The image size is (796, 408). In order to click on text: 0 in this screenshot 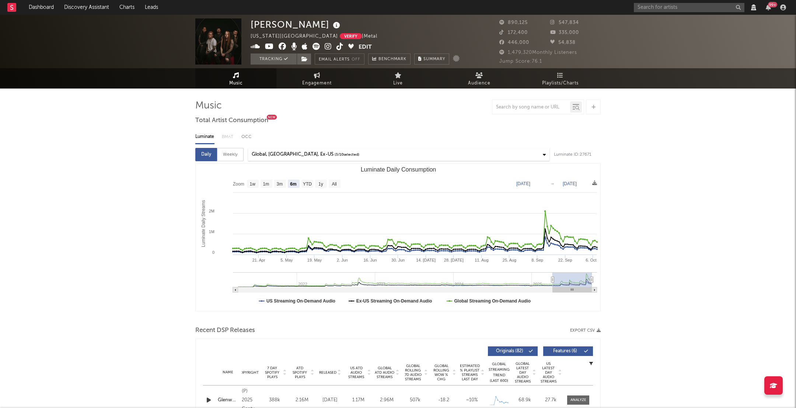, I will do `click(213, 252)`.